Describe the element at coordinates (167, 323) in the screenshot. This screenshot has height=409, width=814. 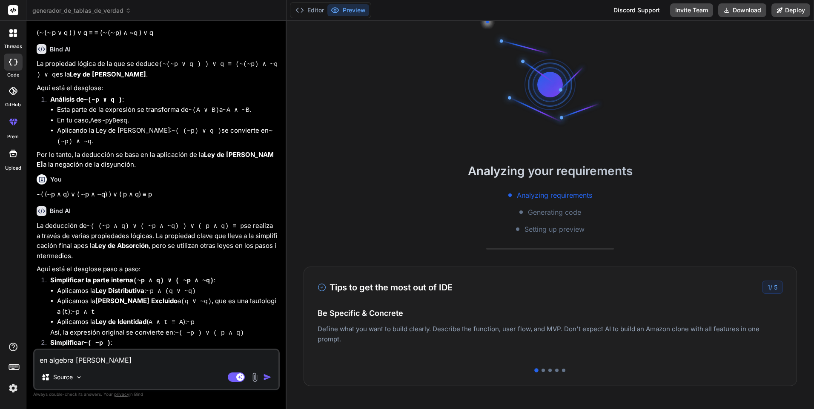
I see `li: Aplicamos la ( ):` at that location.